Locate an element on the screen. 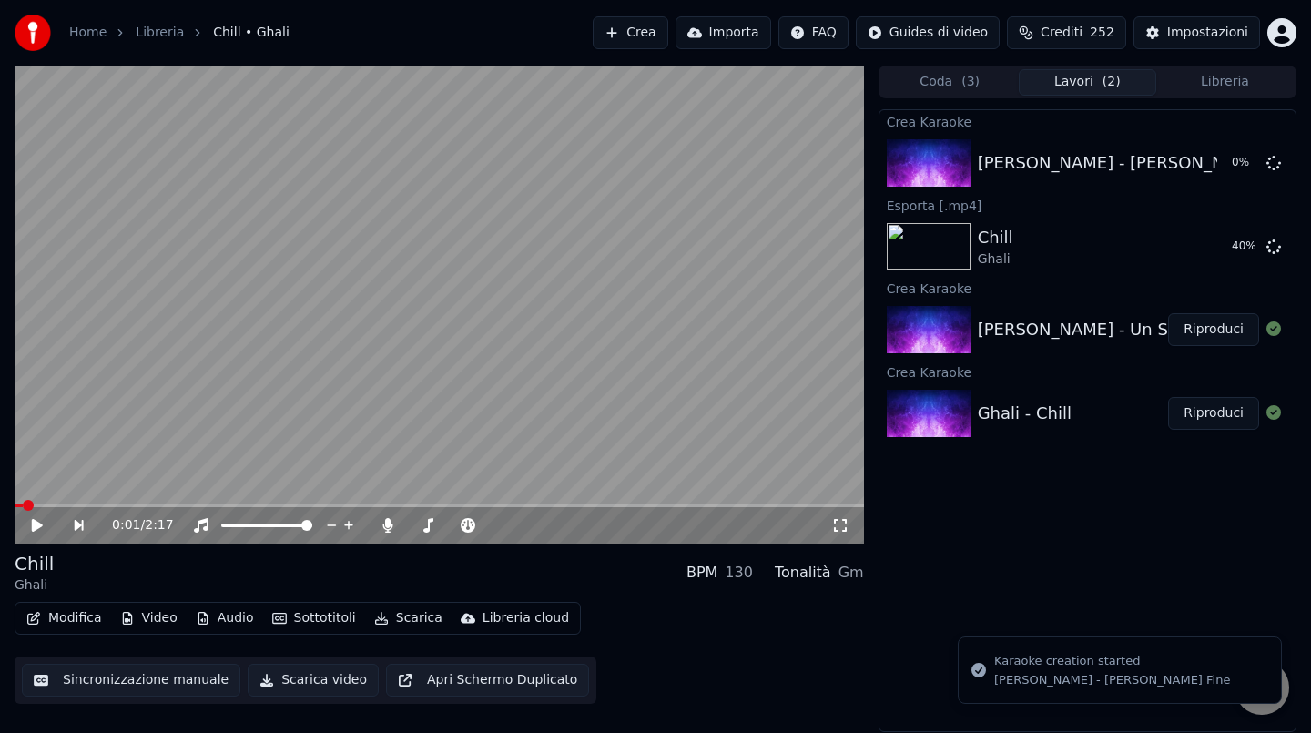  div: 0 % is located at coordinates (1245, 163).